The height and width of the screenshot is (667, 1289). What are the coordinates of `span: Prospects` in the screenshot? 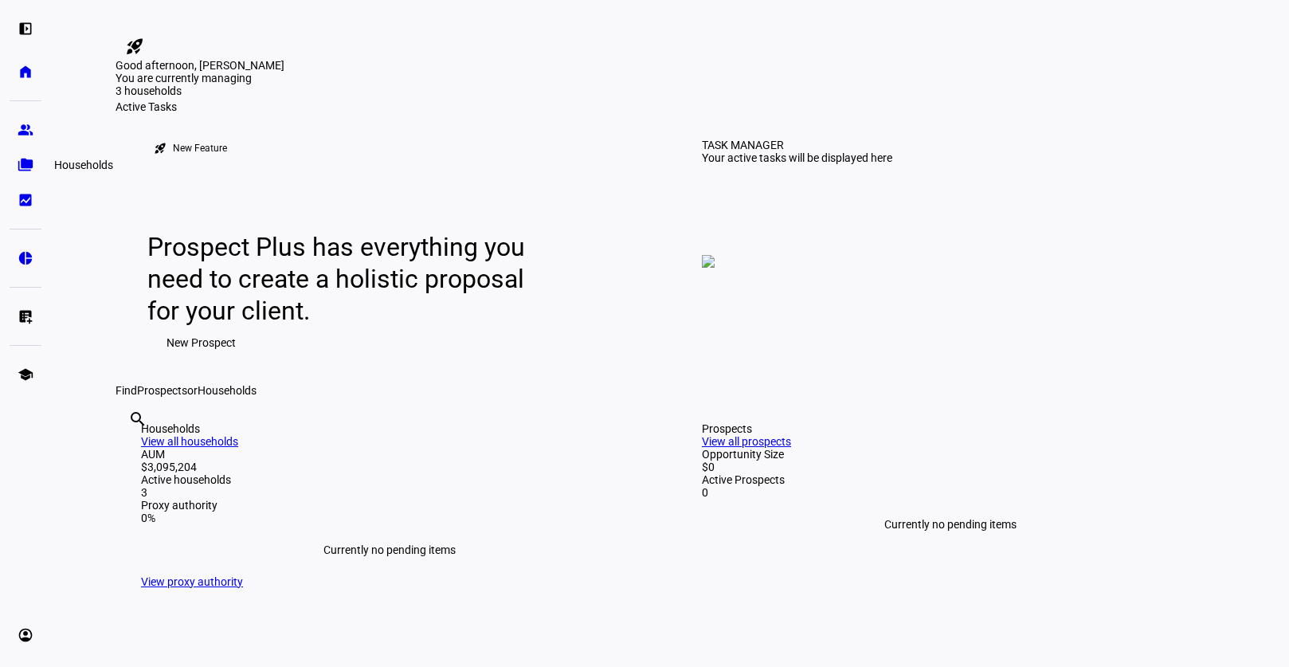 It's located at (162, 390).